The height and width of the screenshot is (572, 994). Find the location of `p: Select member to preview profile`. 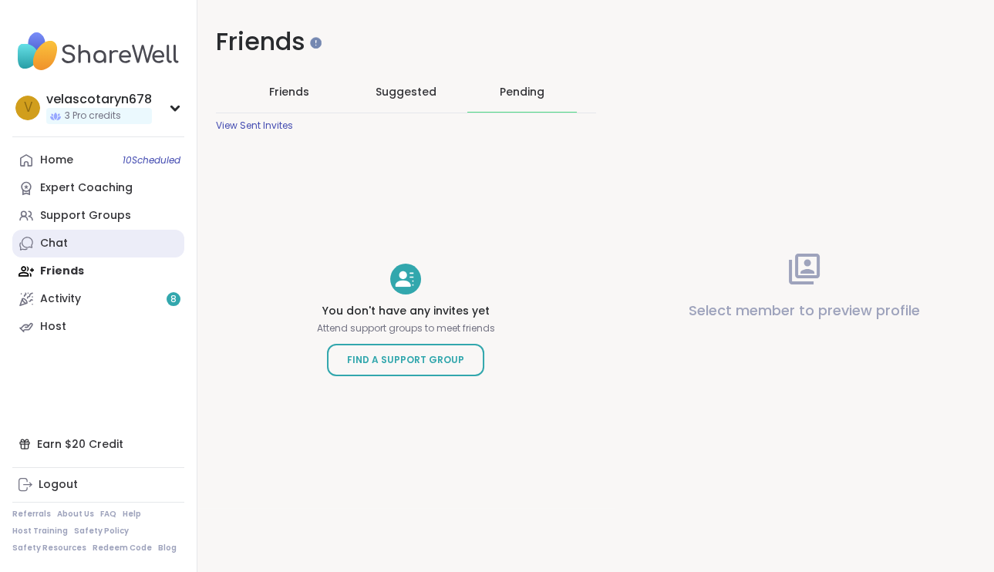

p: Select member to preview profile is located at coordinates (804, 311).